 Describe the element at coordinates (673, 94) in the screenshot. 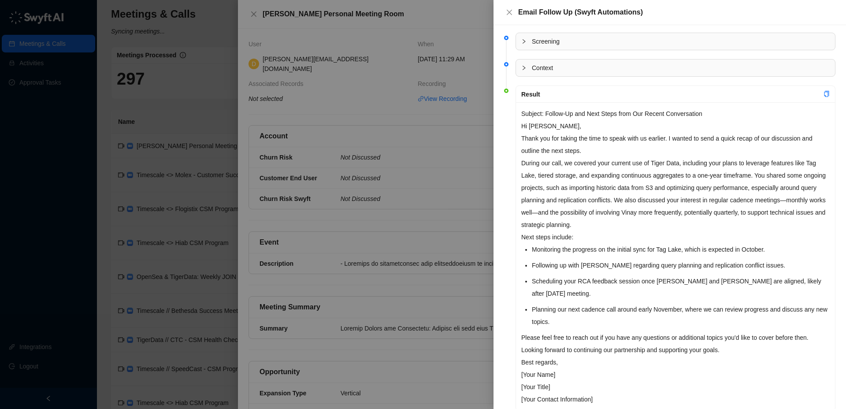

I see `div: Result` at that location.